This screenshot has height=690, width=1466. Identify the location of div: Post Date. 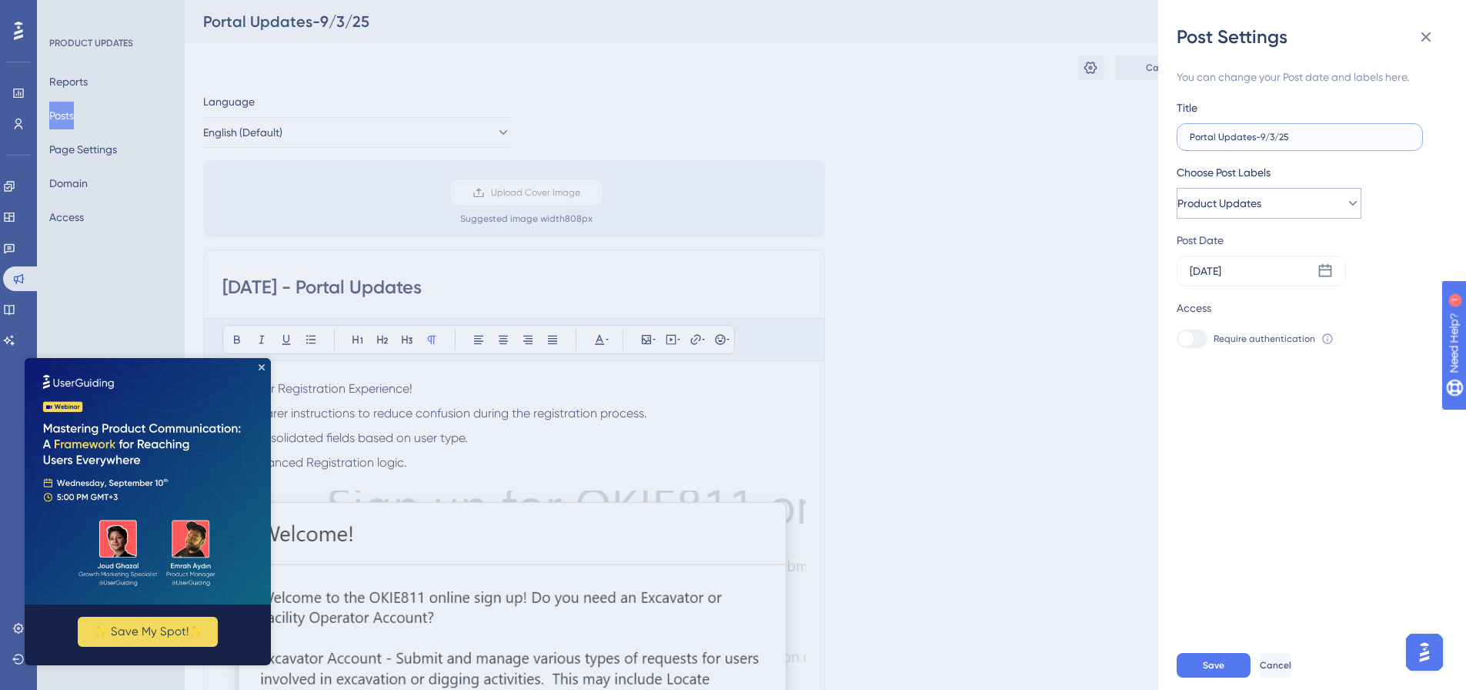
(1302, 240).